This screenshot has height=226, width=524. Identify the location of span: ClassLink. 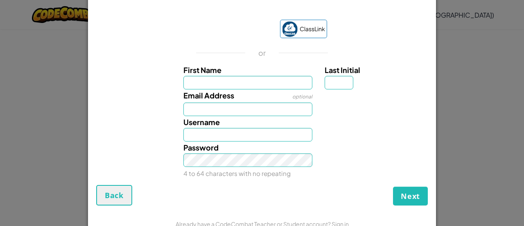
(312, 29).